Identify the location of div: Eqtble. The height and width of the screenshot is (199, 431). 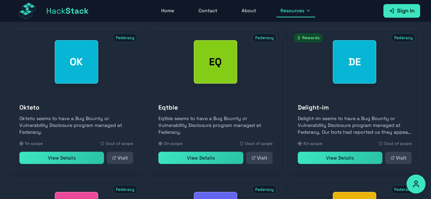
(215, 62).